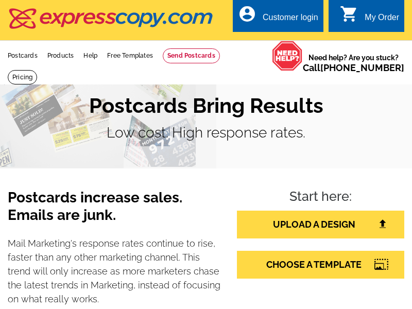 This screenshot has width=412, height=309. What do you see at coordinates (23, 56) in the screenshot?
I see `a: Postcards` at bounding box center [23, 56].